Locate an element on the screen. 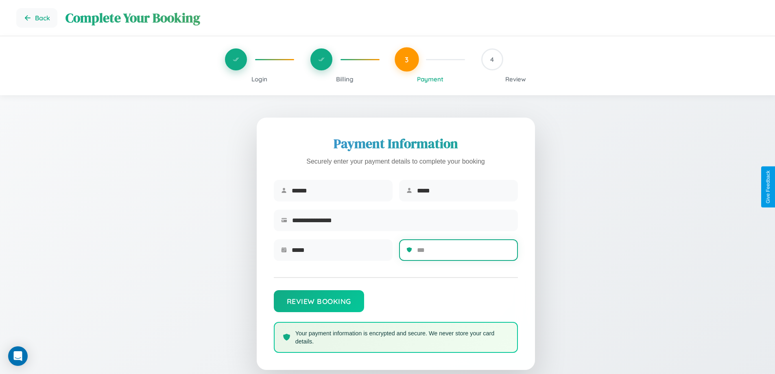 The width and height of the screenshot is (775, 374). span: Billing is located at coordinates (344, 79).